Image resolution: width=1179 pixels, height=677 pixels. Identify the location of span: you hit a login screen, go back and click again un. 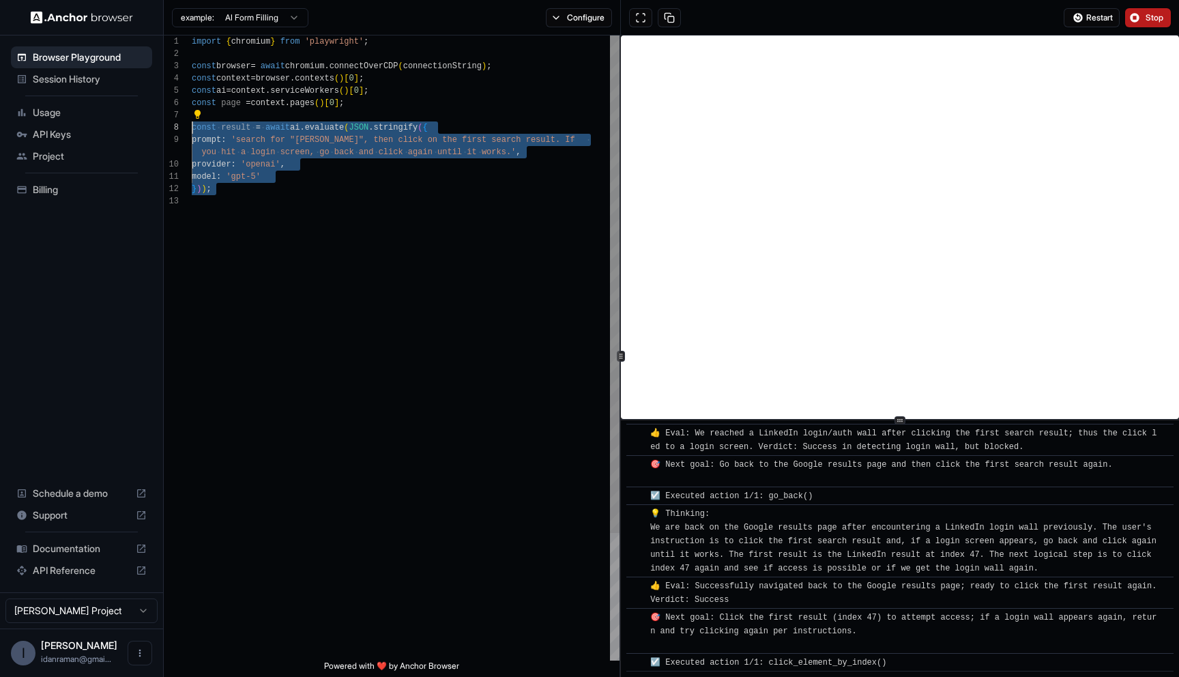
(324, 152).